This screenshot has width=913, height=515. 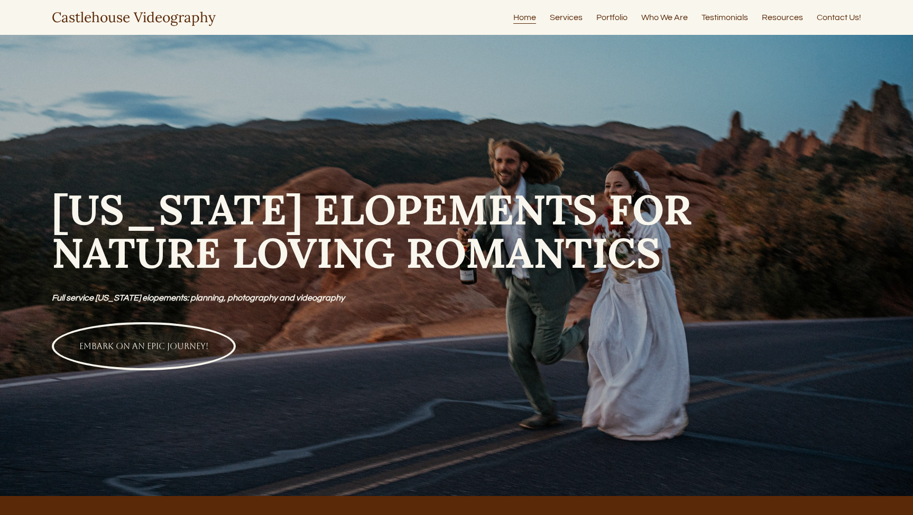 I want to click on a: Portfolio, so click(x=611, y=17).